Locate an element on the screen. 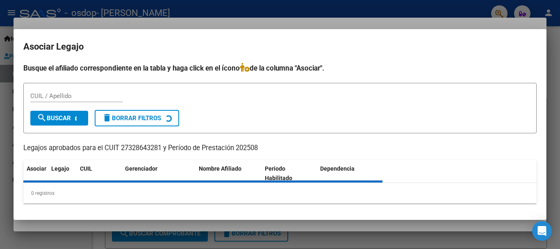 The image size is (560, 249). h2: Asociar Legajo is located at coordinates (280, 47).